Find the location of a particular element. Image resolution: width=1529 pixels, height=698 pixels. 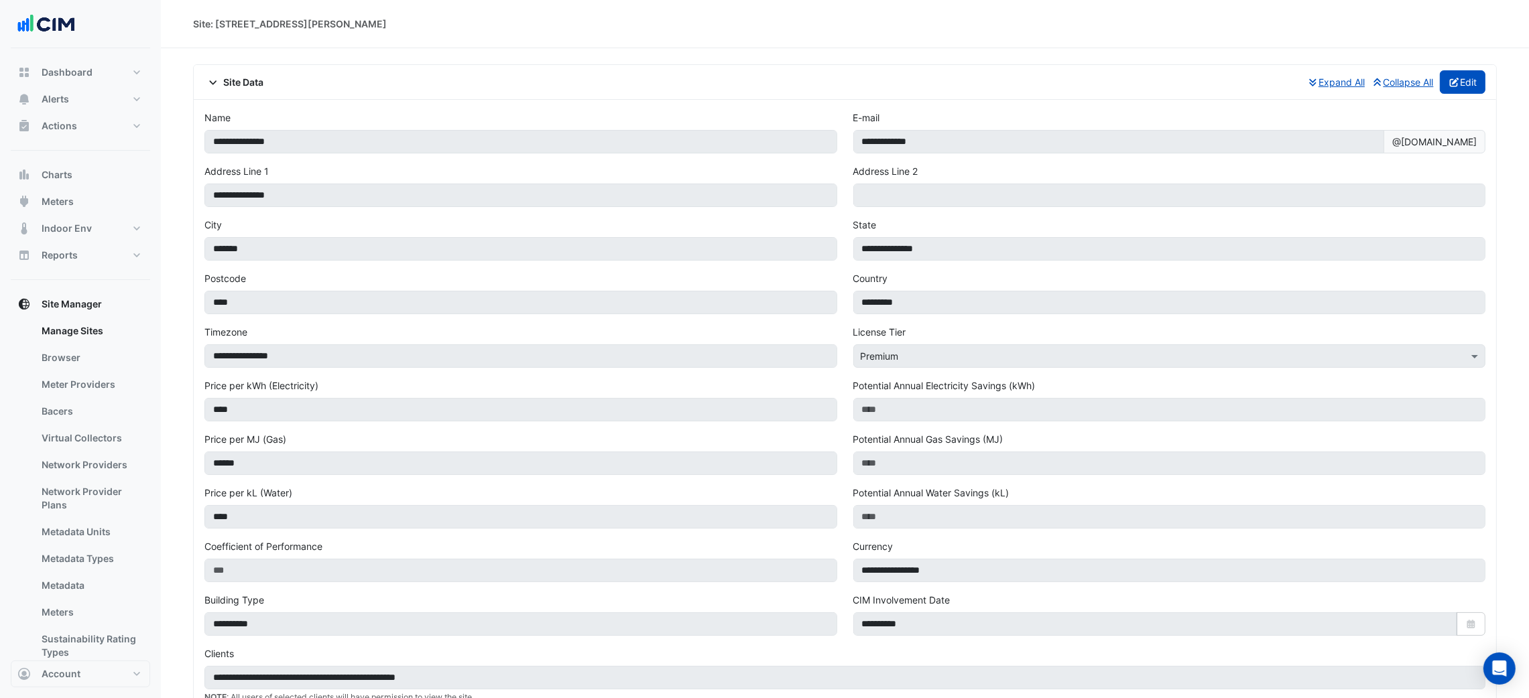

span: Site Data is located at coordinates (234, 82).